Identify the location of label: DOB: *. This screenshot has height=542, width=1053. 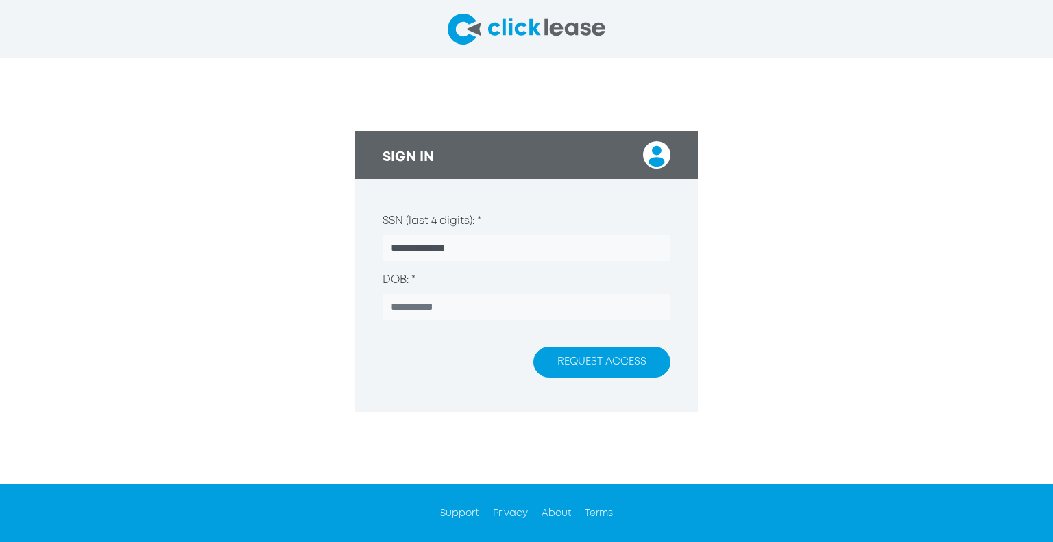
(399, 281).